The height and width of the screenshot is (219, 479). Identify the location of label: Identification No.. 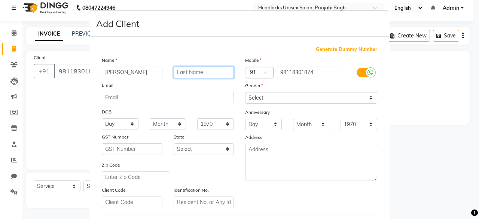
(191, 190).